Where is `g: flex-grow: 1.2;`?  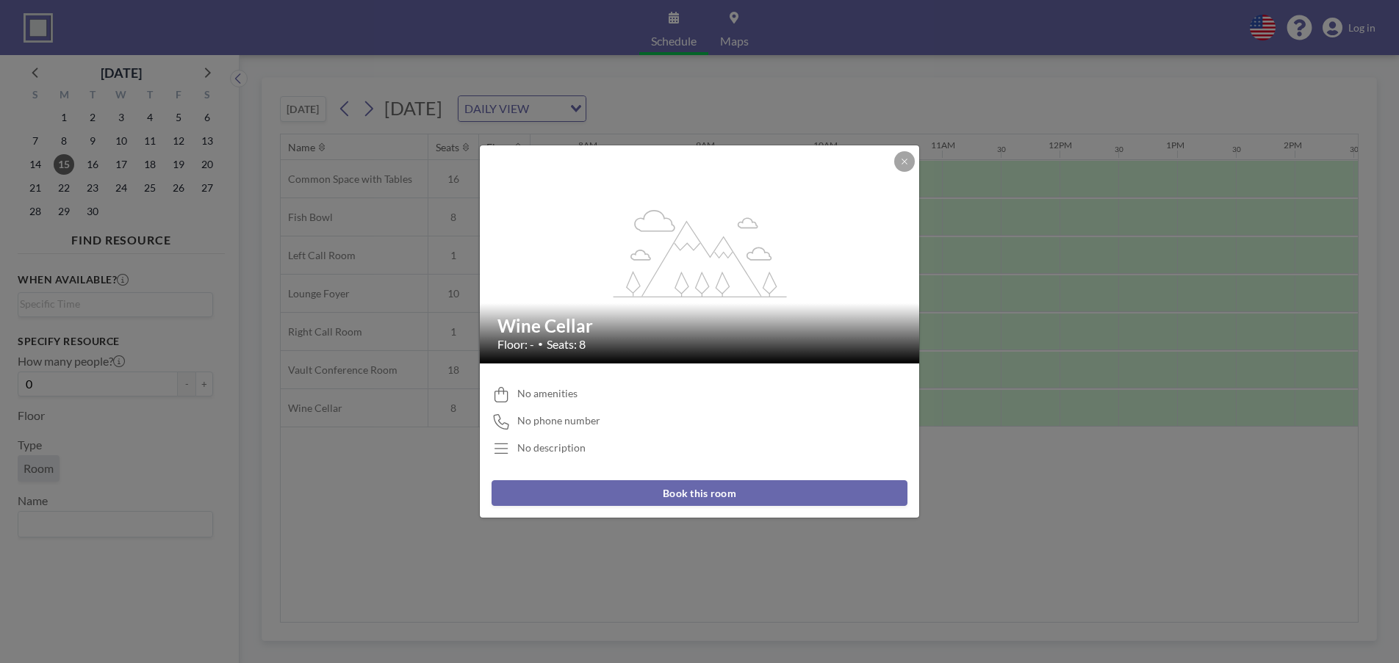
g: flex-grow: 1.2; is located at coordinates (700, 253).